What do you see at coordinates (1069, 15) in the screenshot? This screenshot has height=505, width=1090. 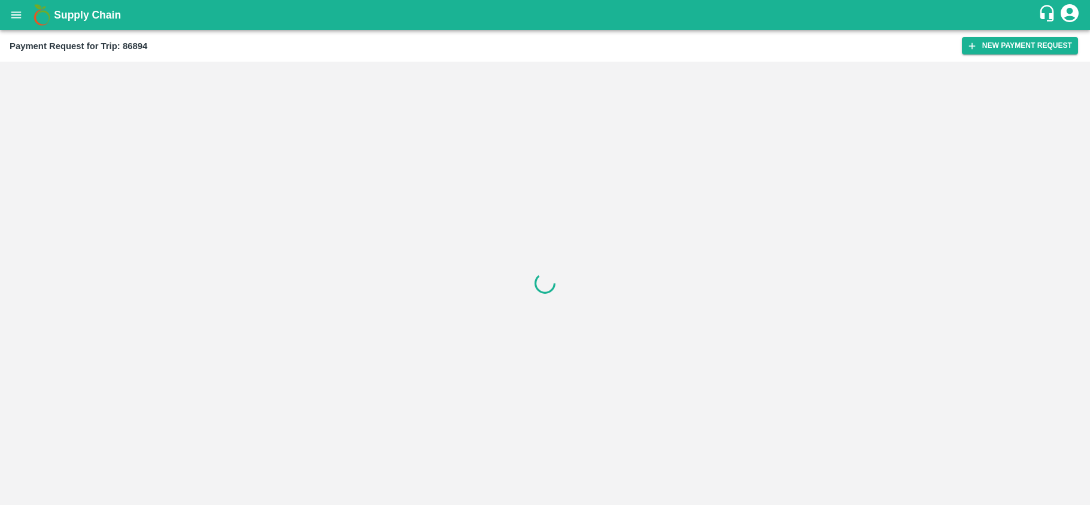 I see `div: account of current user` at bounding box center [1069, 15].